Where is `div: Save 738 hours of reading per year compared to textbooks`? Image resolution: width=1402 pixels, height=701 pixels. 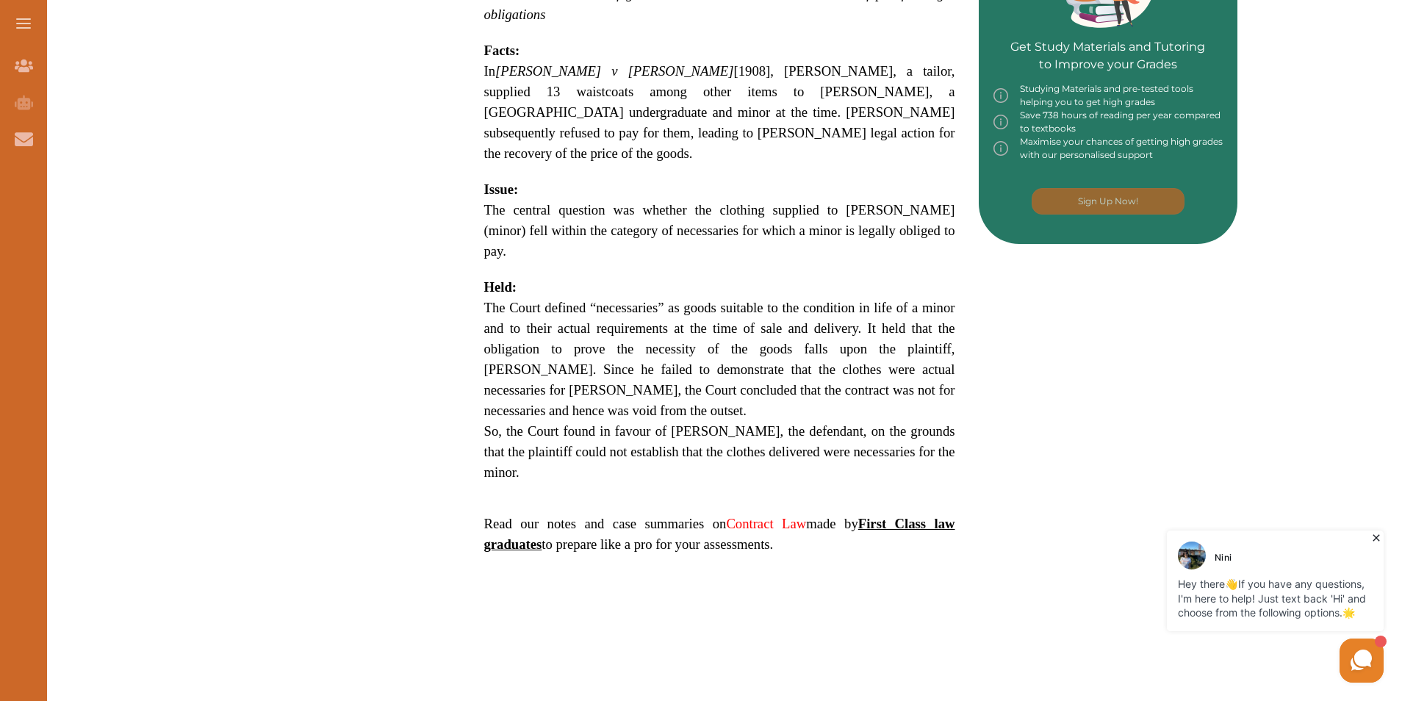 div: Save 738 hours of reading per year compared to textbooks is located at coordinates (1108, 122).